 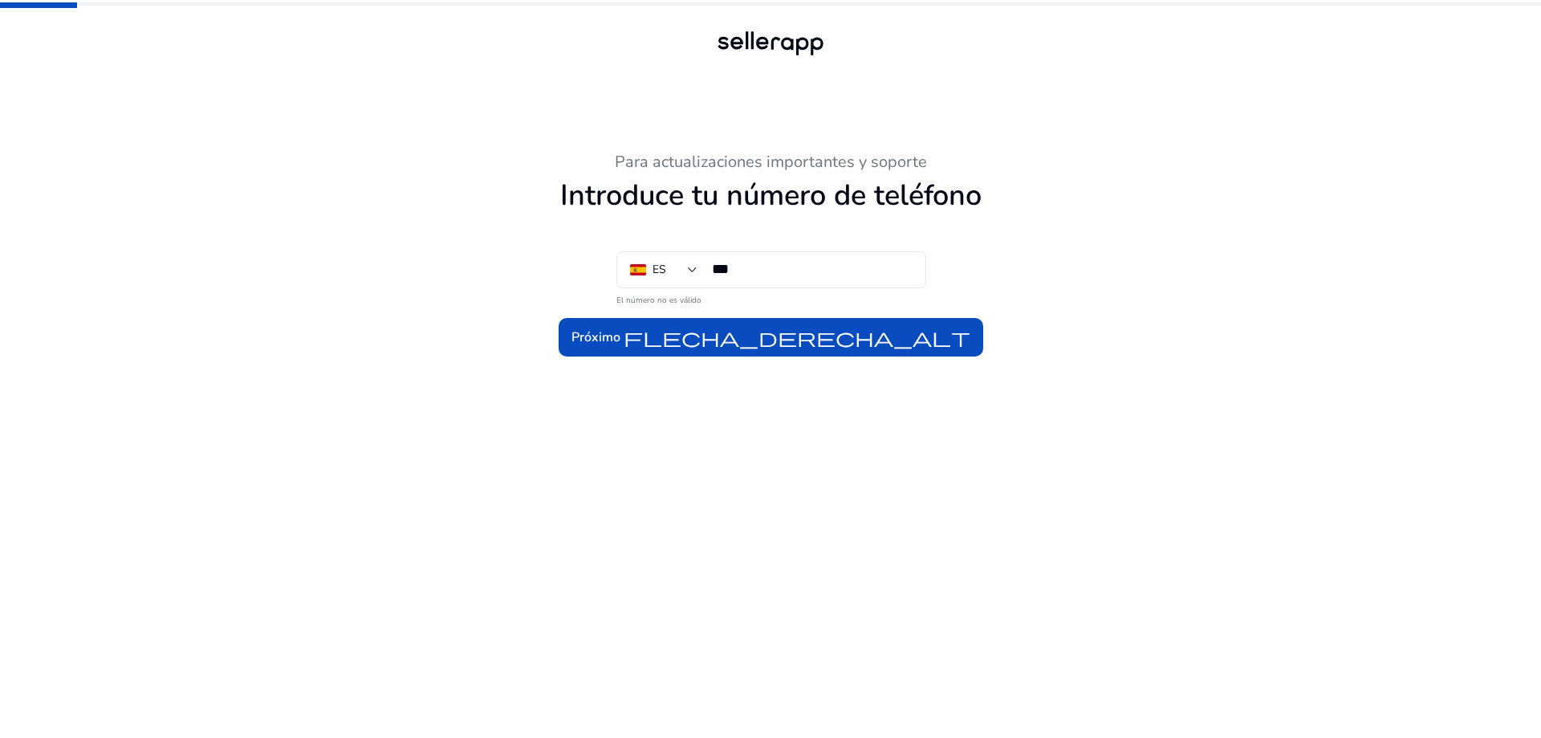 What do you see at coordinates (596, 337) in the screenshot?
I see `font: Próximo` at bounding box center [596, 337].